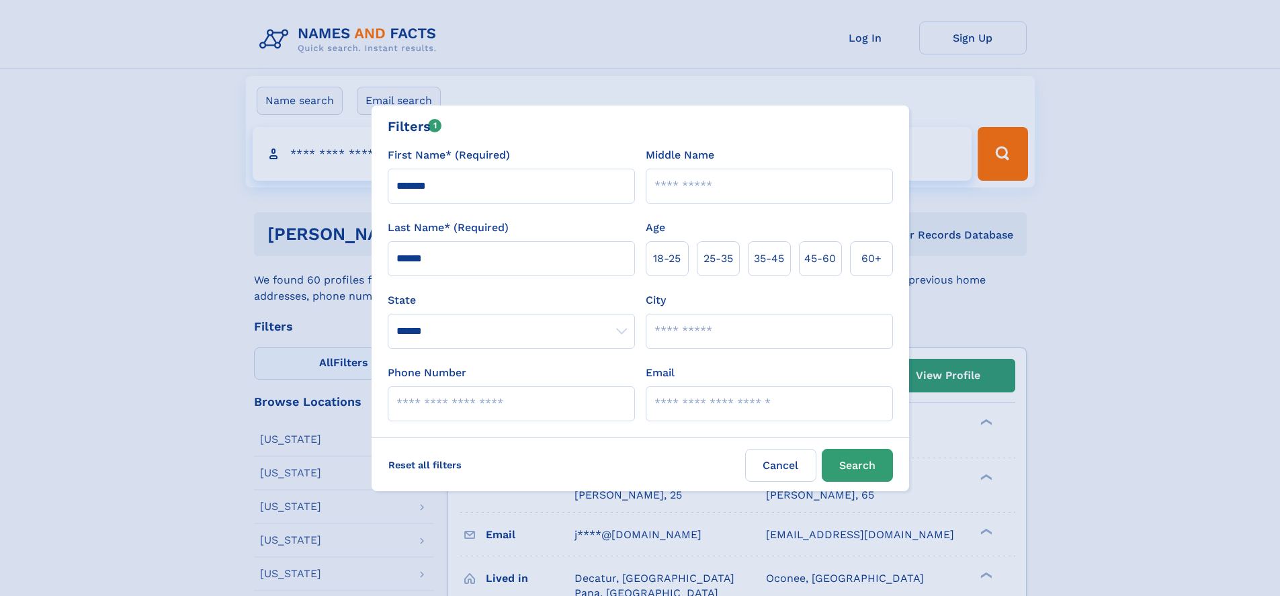 The image size is (1280, 596). I want to click on label: Reset all filters, so click(425, 465).